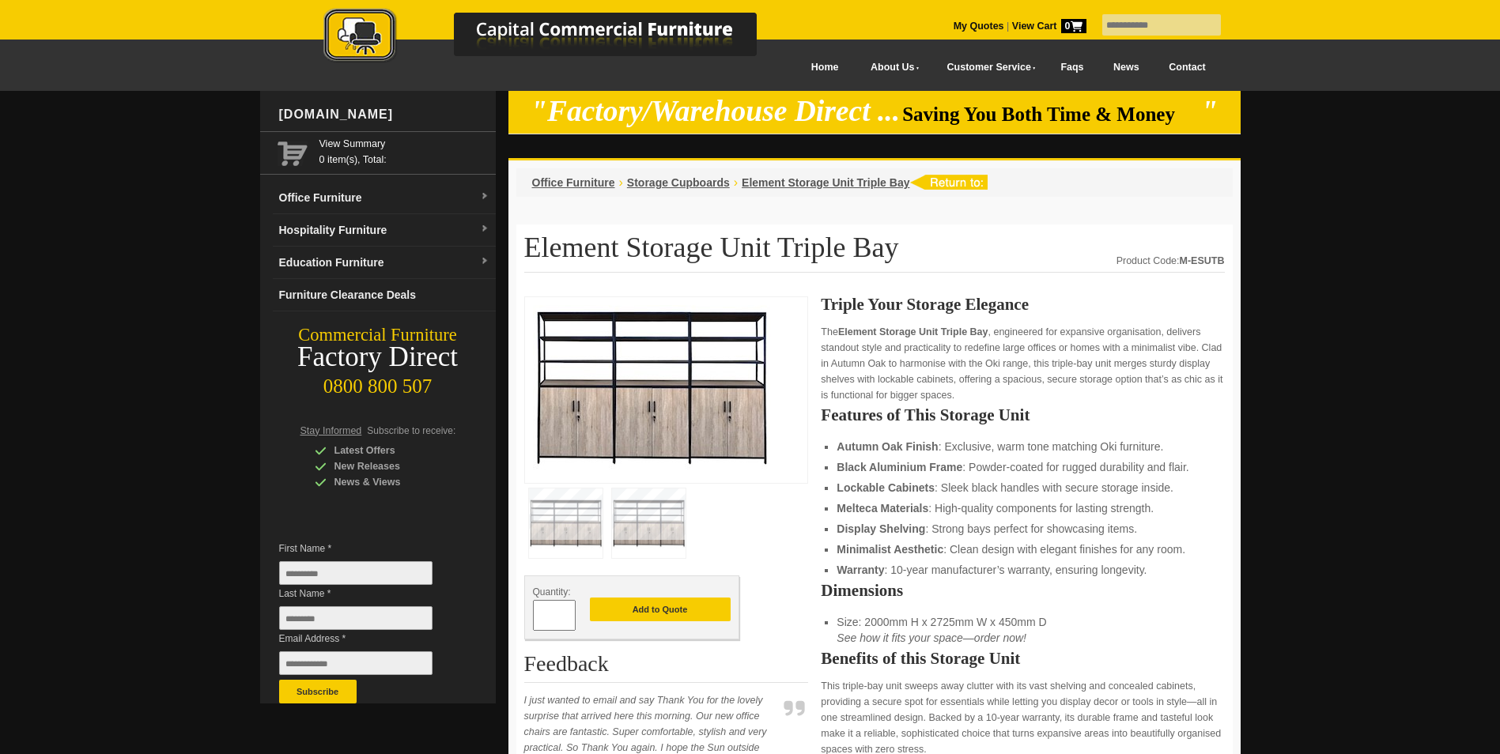 This screenshot has width=1500, height=754. I want to click on a: Storage Cupboards, so click(679, 183).